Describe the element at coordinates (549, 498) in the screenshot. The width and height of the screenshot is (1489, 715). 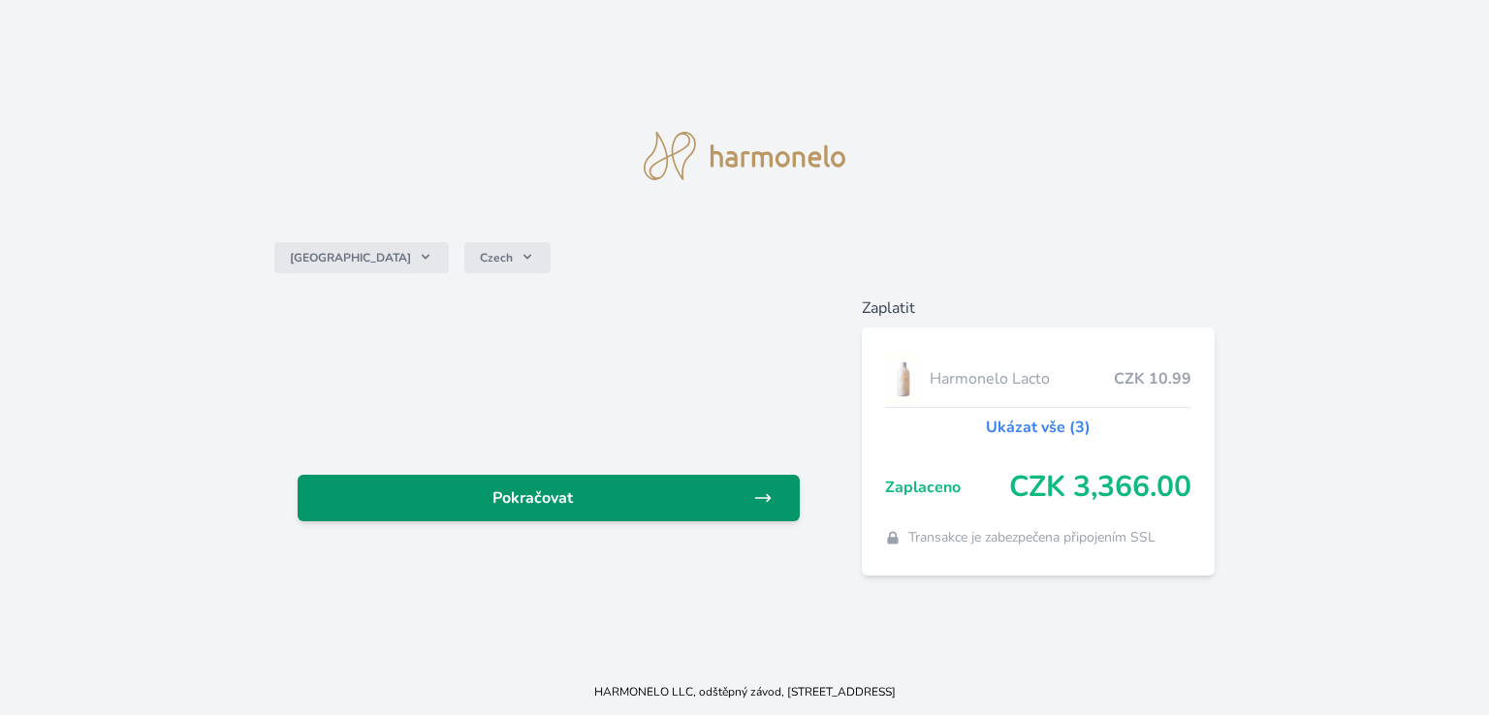
I see `a: Pokračovat` at that location.